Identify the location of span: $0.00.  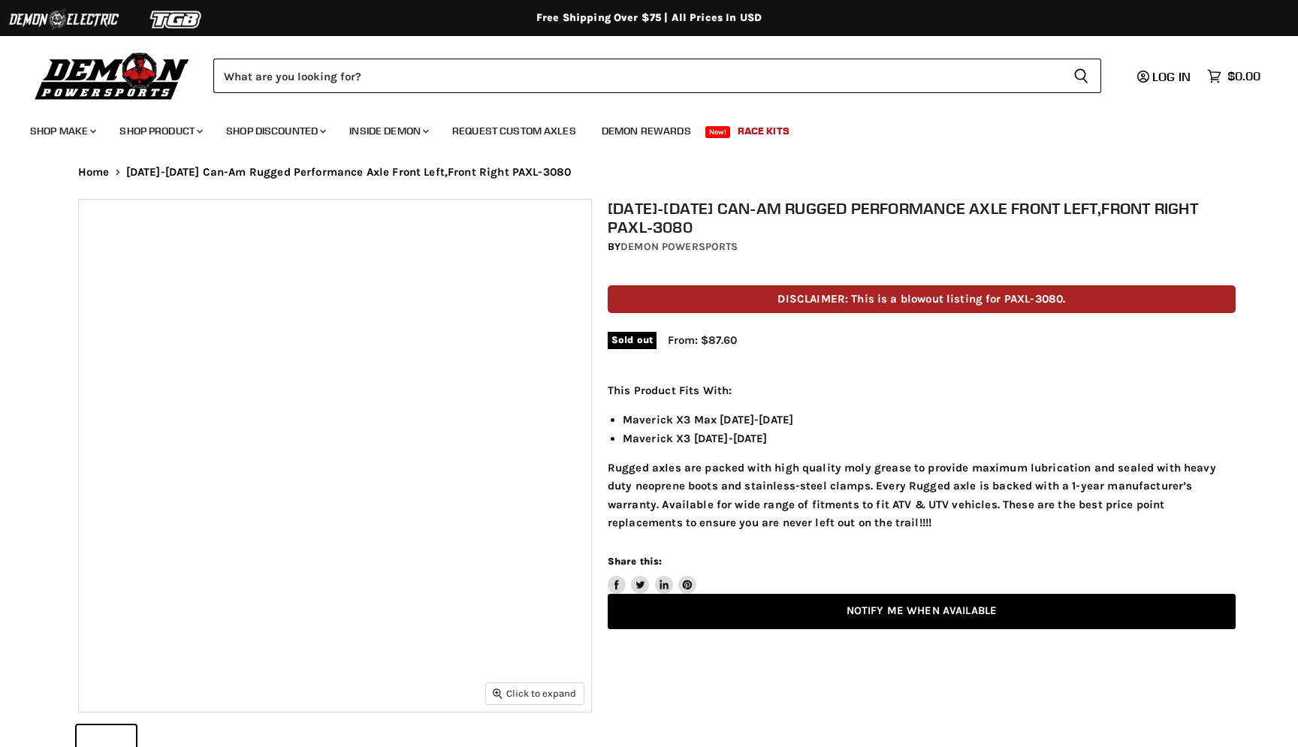
(1243, 76).